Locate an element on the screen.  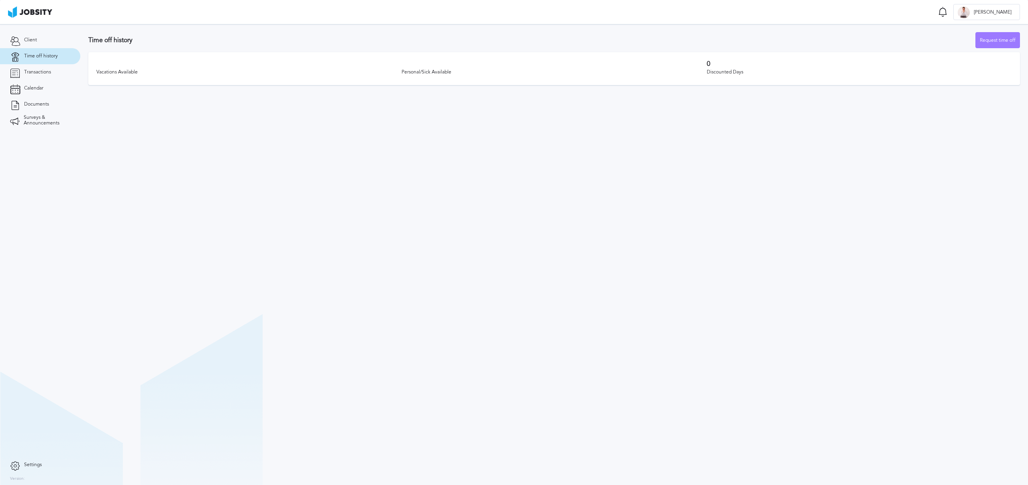
div: Personal/Sick Available is located at coordinates (554, 72).